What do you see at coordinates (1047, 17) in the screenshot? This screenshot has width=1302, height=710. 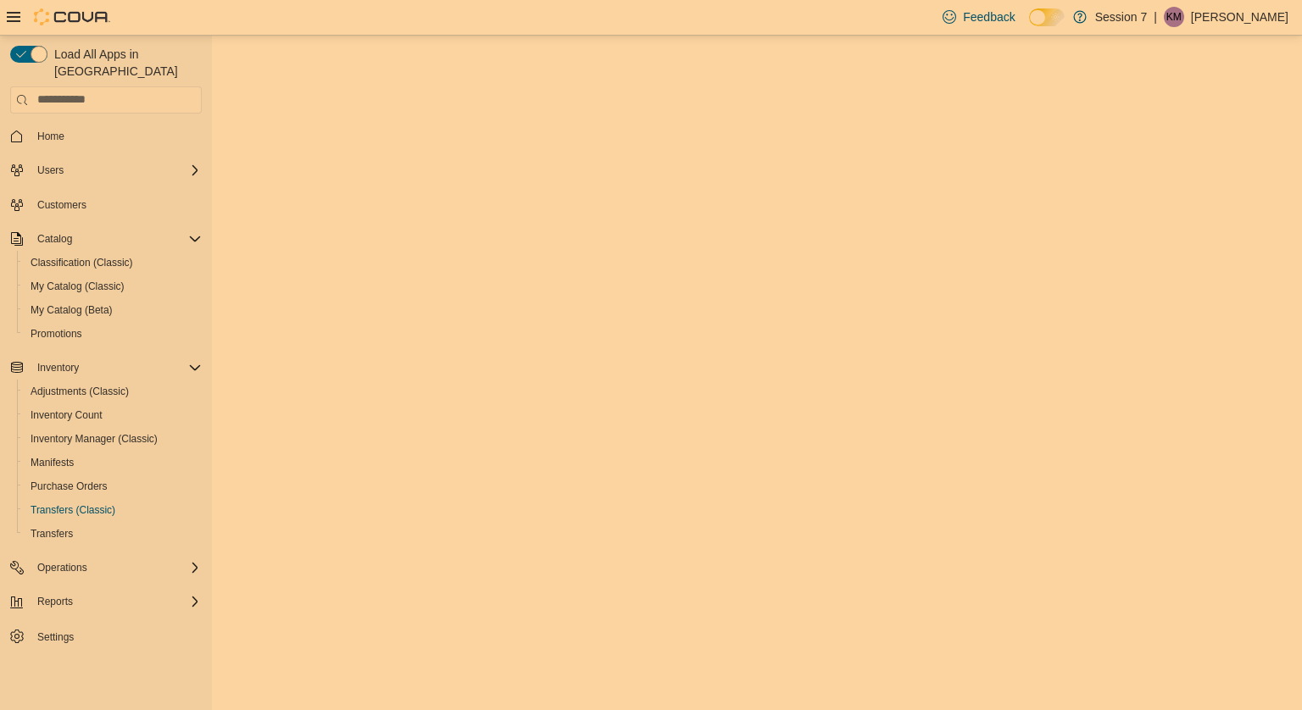 I see `input: Dark Mode` at bounding box center [1047, 17].